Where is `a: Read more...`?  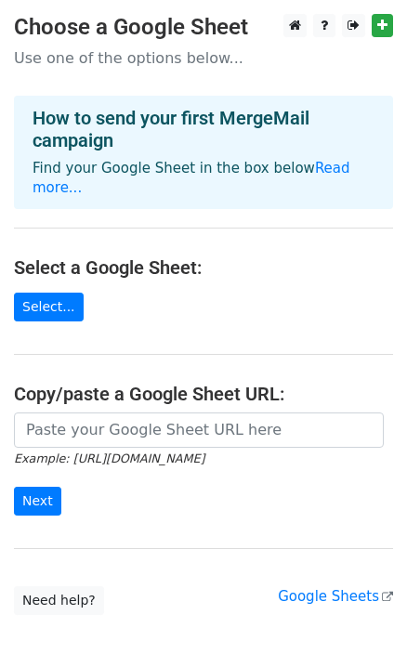
a: Read more... is located at coordinates (191, 177).